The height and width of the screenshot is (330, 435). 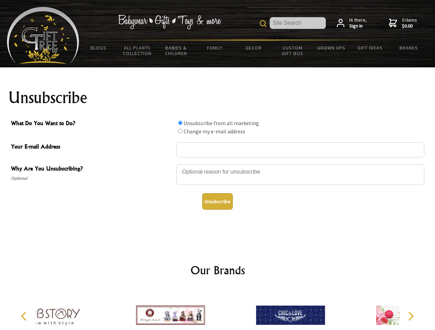 What do you see at coordinates (215, 48) in the screenshot?
I see `a: Family` at bounding box center [215, 48].